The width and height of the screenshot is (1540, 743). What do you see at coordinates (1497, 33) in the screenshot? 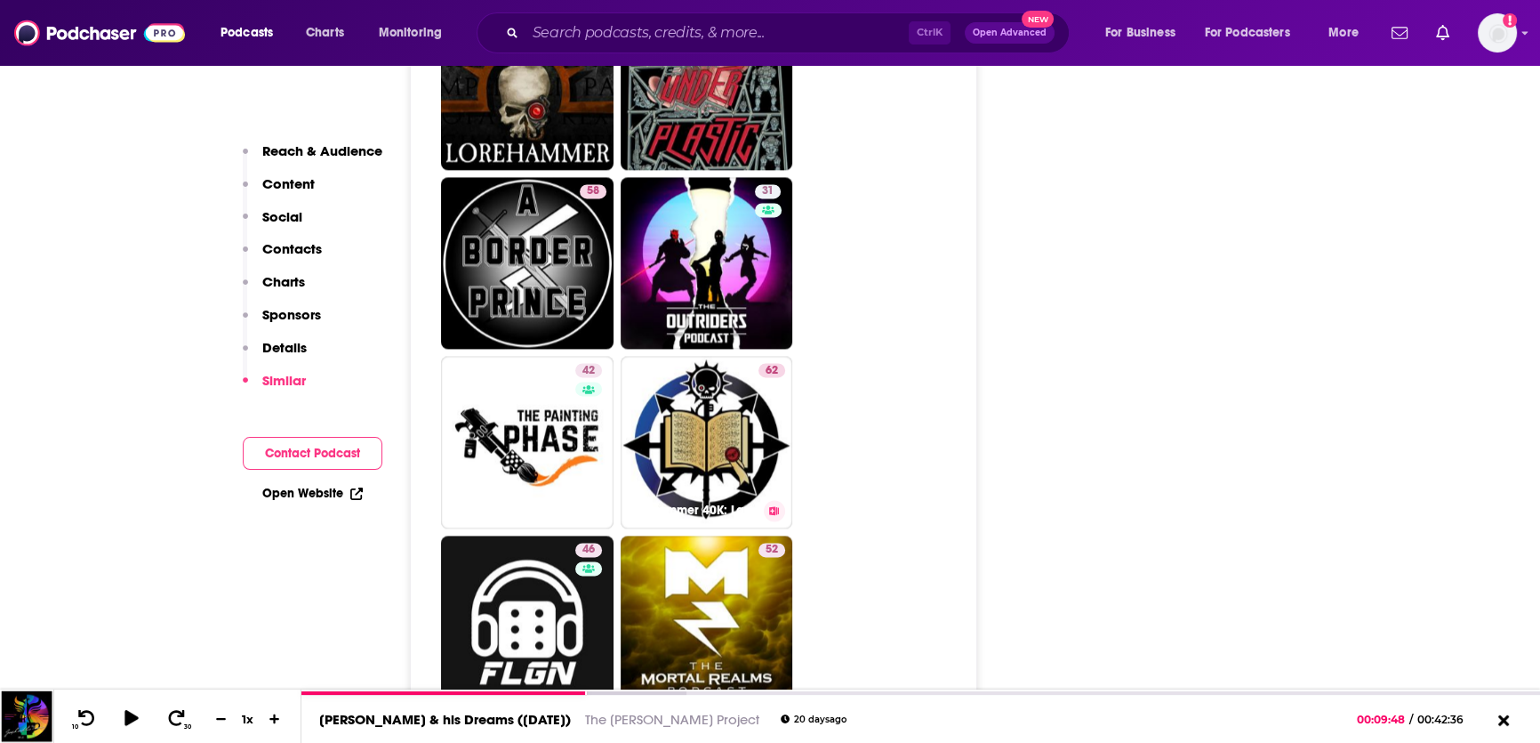
I see `img: User Profile` at bounding box center [1497, 33].